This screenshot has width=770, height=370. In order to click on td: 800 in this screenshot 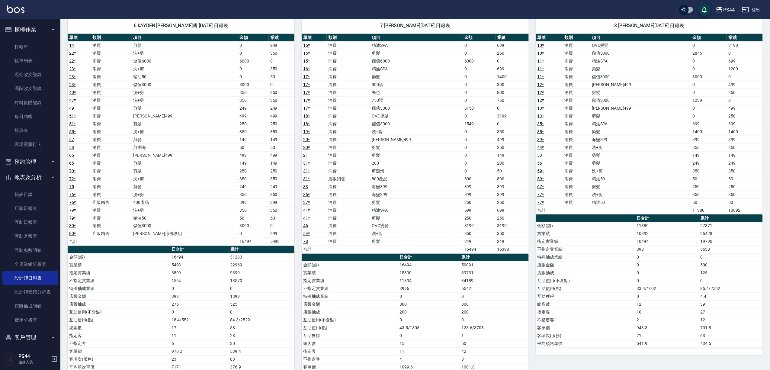, I will do `click(512, 179)`.